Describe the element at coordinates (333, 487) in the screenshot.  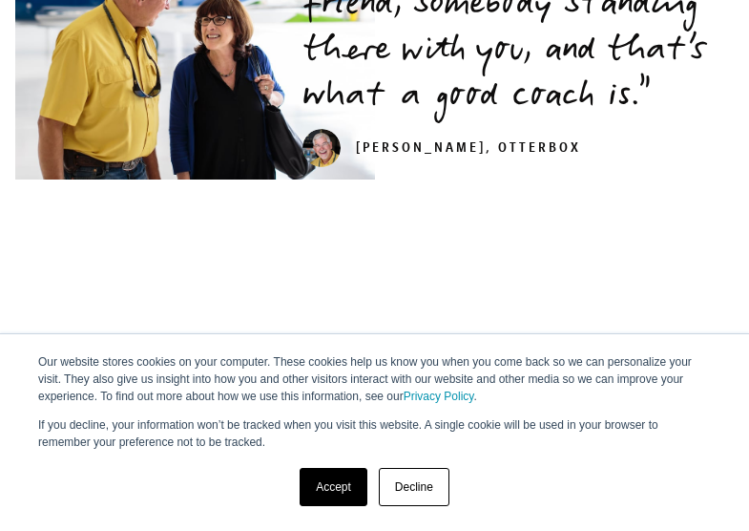
I see `a: Accept` at that location.